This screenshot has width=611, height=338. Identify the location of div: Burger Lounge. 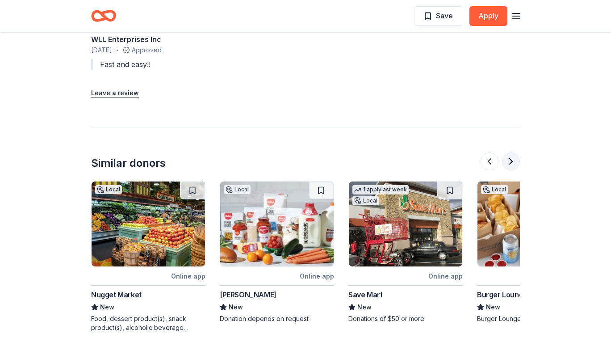
(502, 294).